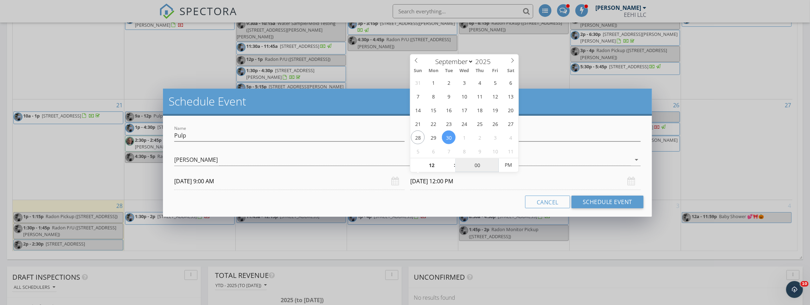 This screenshot has width=810, height=305. What do you see at coordinates (510, 123) in the screenshot?
I see `span: September 27, 2025` at bounding box center [510, 123].